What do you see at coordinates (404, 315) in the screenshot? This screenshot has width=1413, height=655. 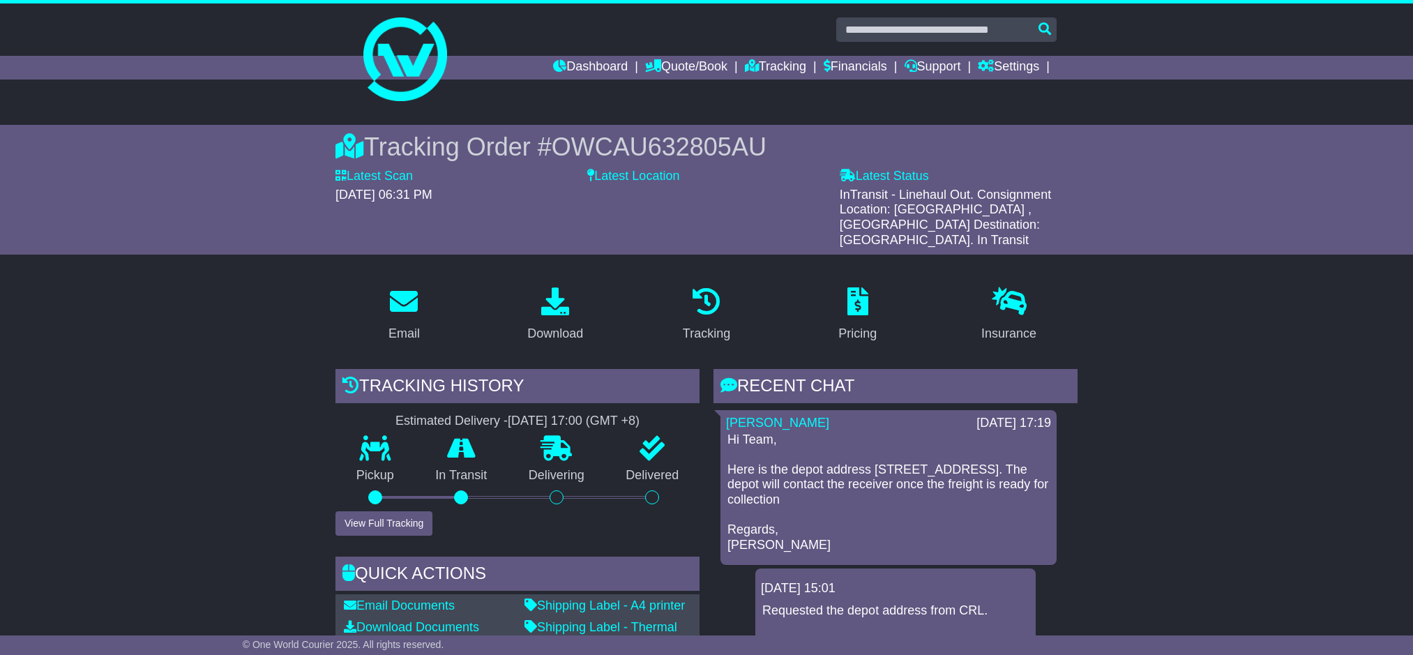 I see `a: Email` at bounding box center [404, 315].